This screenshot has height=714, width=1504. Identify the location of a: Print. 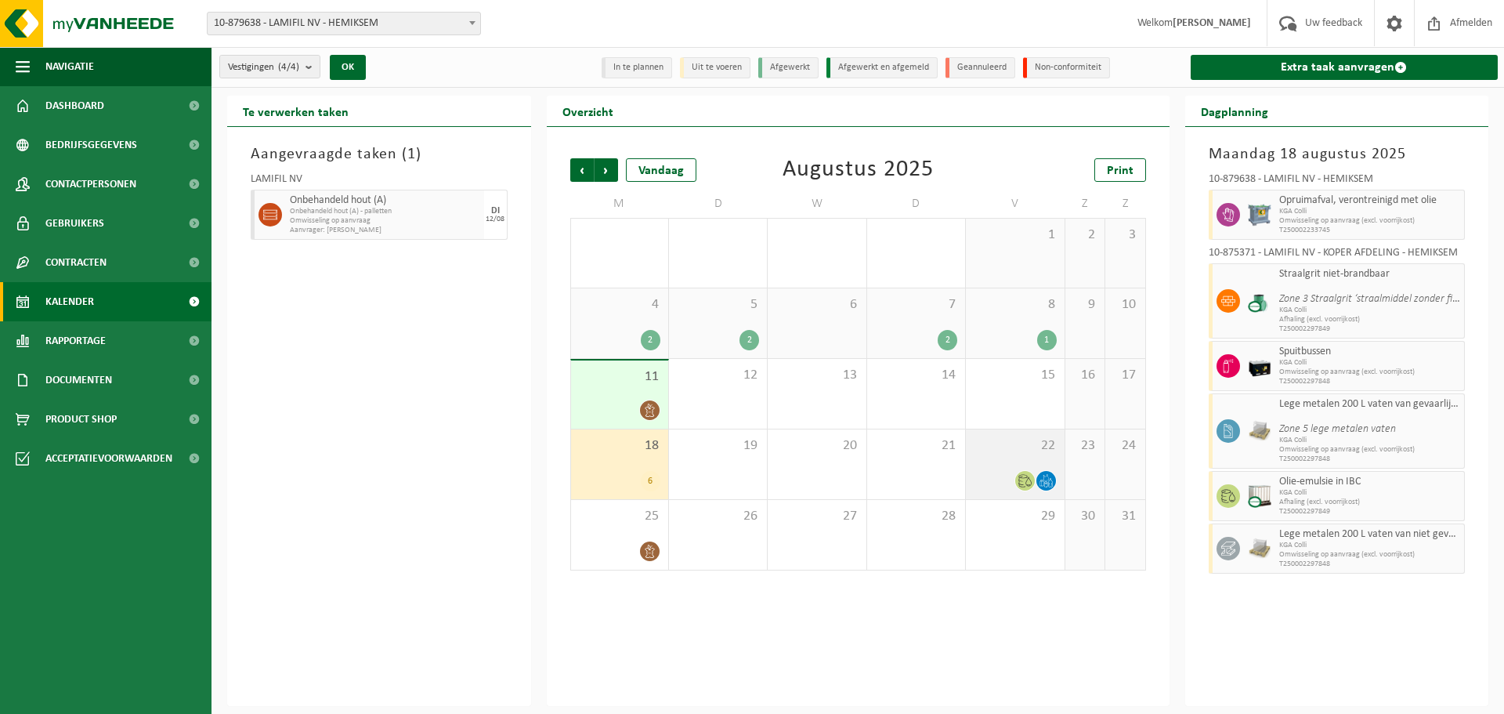
(1120, 170).